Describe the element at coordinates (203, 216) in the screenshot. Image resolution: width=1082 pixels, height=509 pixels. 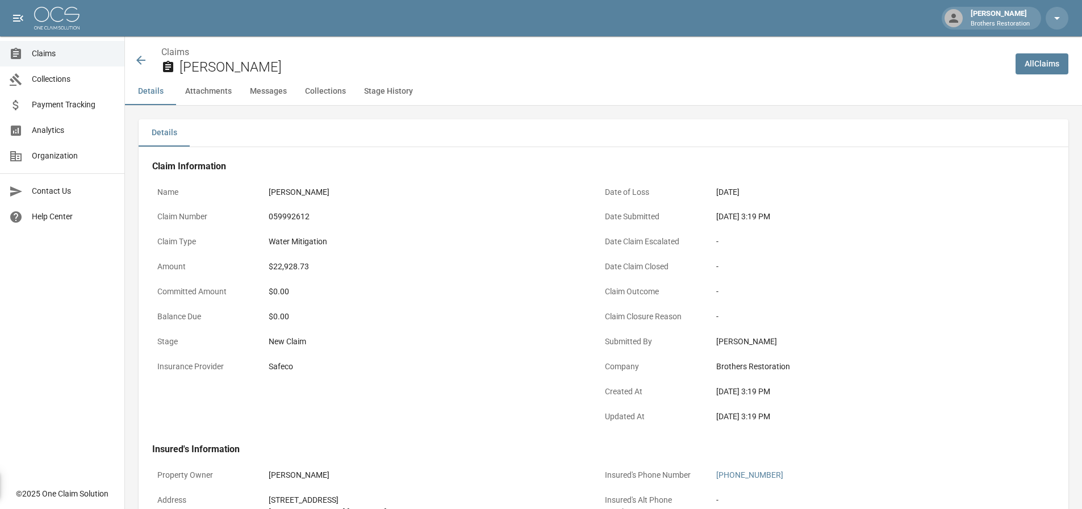
I see `p: Claim Number` at that location.